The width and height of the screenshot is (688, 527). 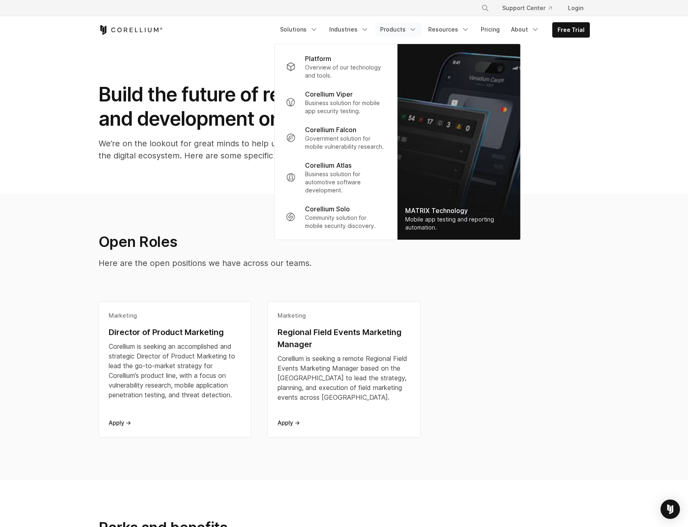 I want to click on p: Corellium Solo, so click(x=327, y=209).